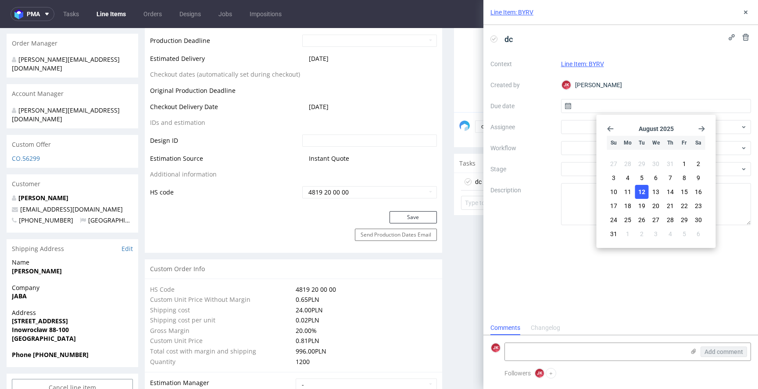 The image size is (758, 389). I want to click on td: Design ID, so click(225, 115).